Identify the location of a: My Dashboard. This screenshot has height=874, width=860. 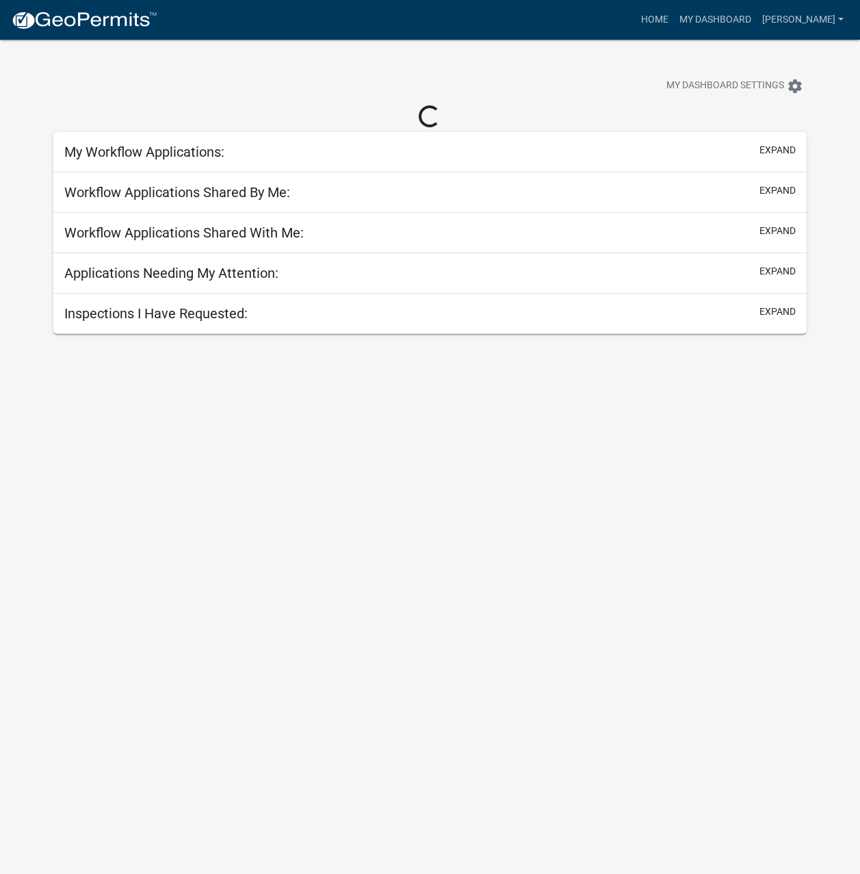
(715, 20).